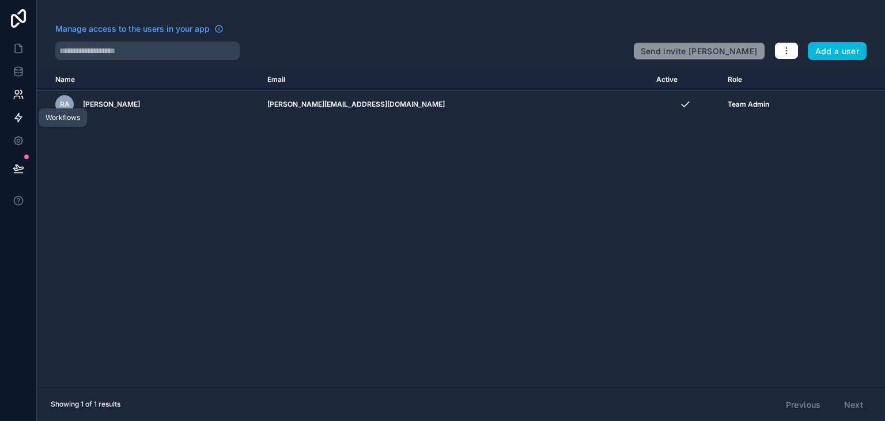 The height and width of the screenshot is (421, 885). I want to click on th: Name, so click(149, 80).